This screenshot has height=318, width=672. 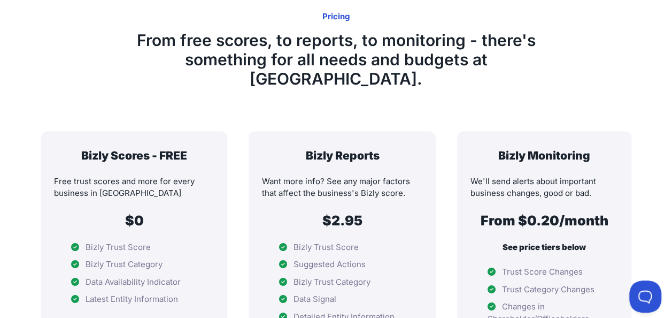 What do you see at coordinates (134, 220) in the screenshot?
I see `h2: $0` at bounding box center [134, 220].